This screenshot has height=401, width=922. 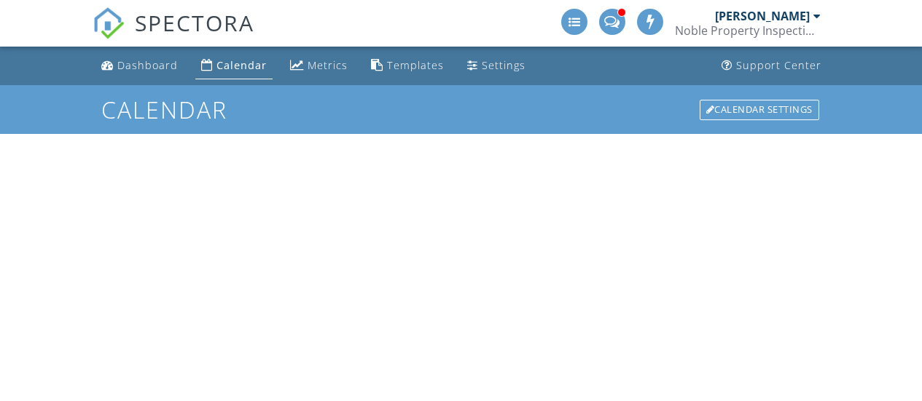 What do you see at coordinates (195, 23) in the screenshot?
I see `span: SPECTORA` at bounding box center [195, 23].